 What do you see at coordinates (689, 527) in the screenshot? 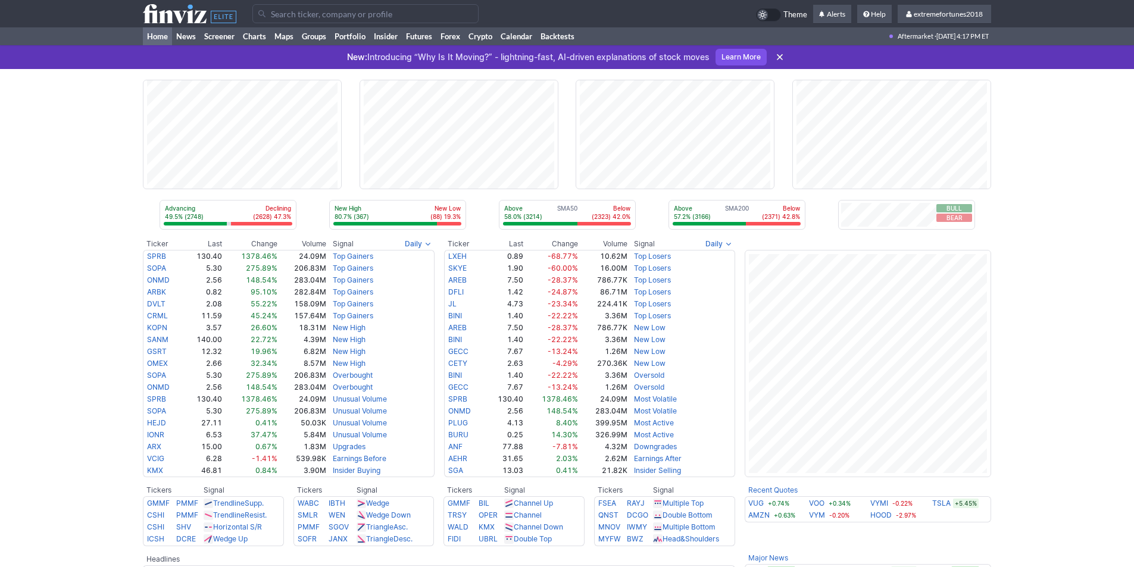
I see `a: Multiple Bottom` at bounding box center [689, 527].